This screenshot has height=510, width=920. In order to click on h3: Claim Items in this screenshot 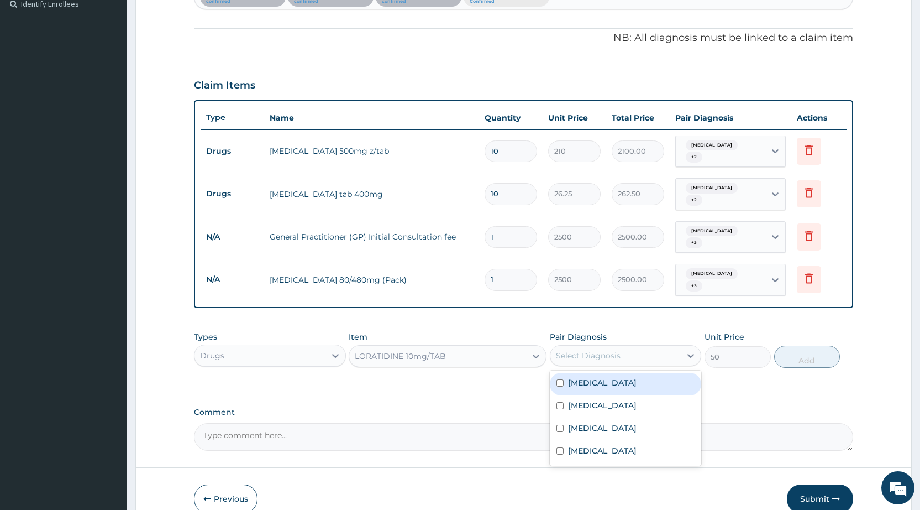, I will do `click(224, 86)`.